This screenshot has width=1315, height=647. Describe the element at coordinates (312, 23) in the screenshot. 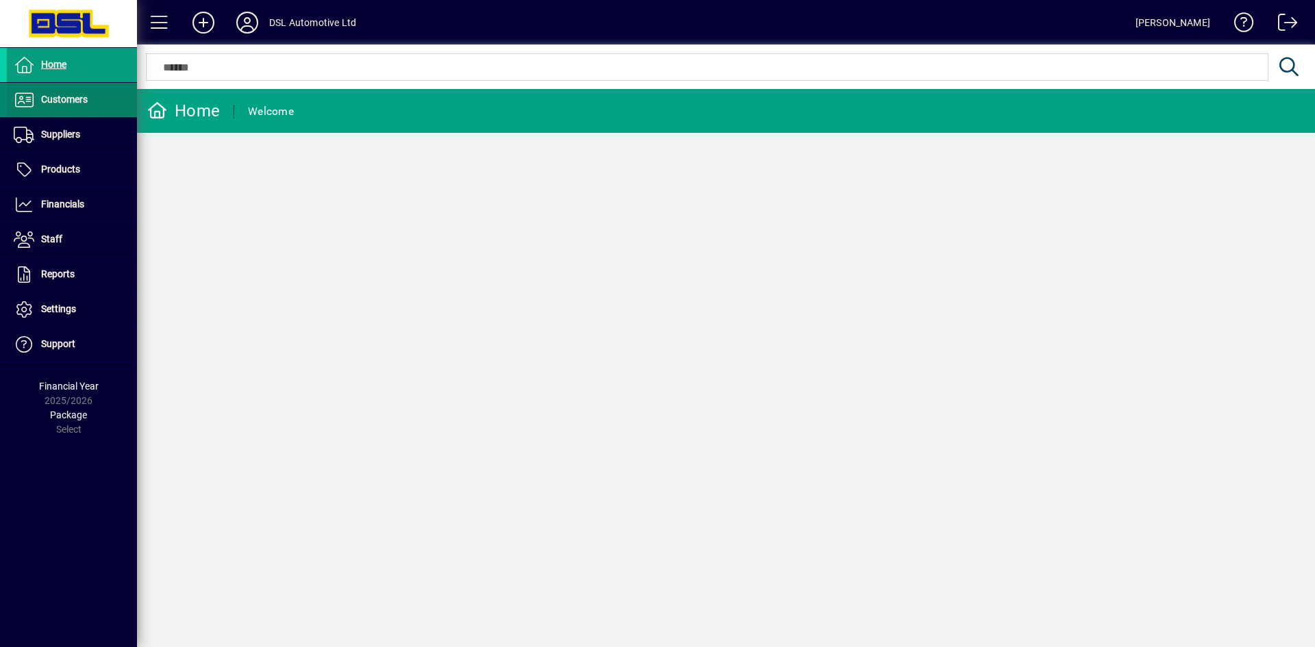

I see `div: DSL Automotive Ltd` at that location.